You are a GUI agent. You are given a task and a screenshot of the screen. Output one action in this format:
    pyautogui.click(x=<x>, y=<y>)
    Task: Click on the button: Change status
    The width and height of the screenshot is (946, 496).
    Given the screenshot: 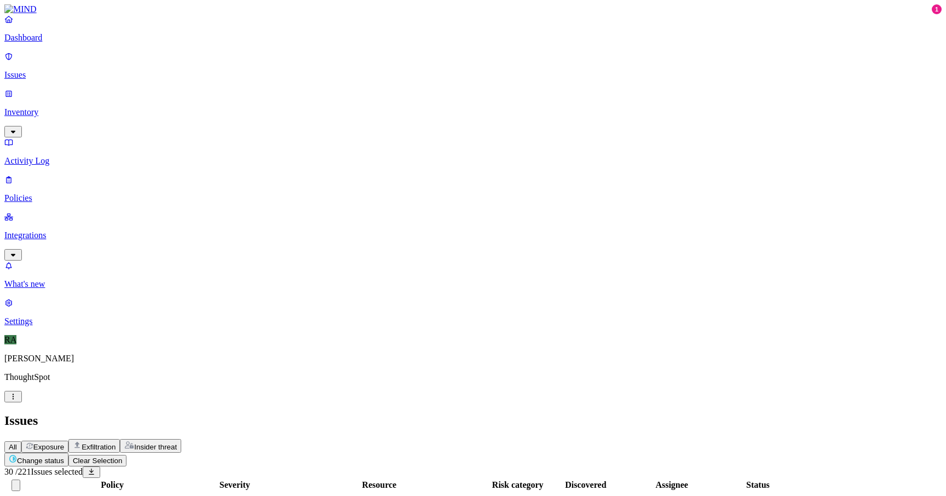 What is the action you would take?
    pyautogui.click(x=36, y=459)
    